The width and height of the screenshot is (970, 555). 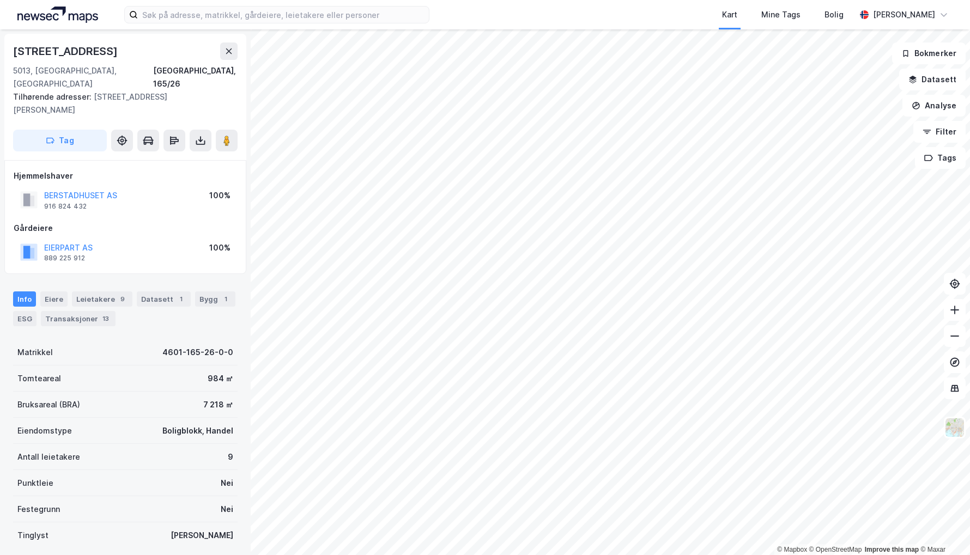 I want to click on div: Bruksareal (BRA), so click(x=48, y=405).